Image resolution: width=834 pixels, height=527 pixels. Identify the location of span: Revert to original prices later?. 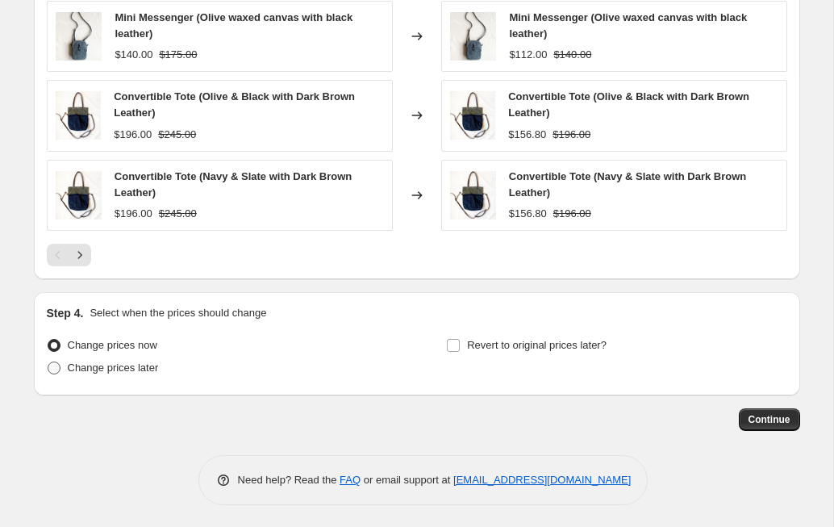
(537, 345).